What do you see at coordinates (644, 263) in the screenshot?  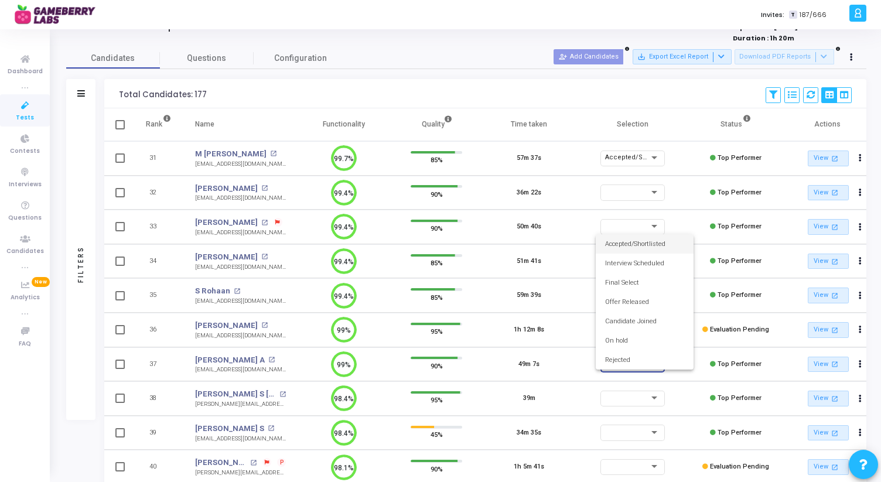 I see `span: Interview Scheduled` at bounding box center [644, 263].